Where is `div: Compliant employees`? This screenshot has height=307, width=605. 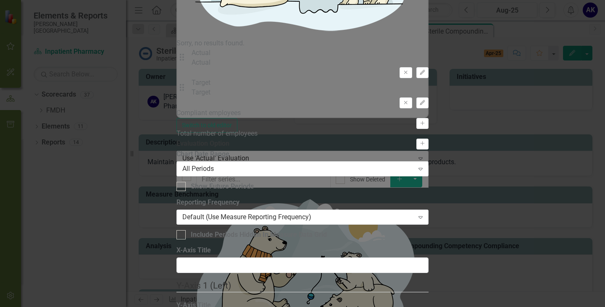
div: Compliant employees is located at coordinates (208, 113).